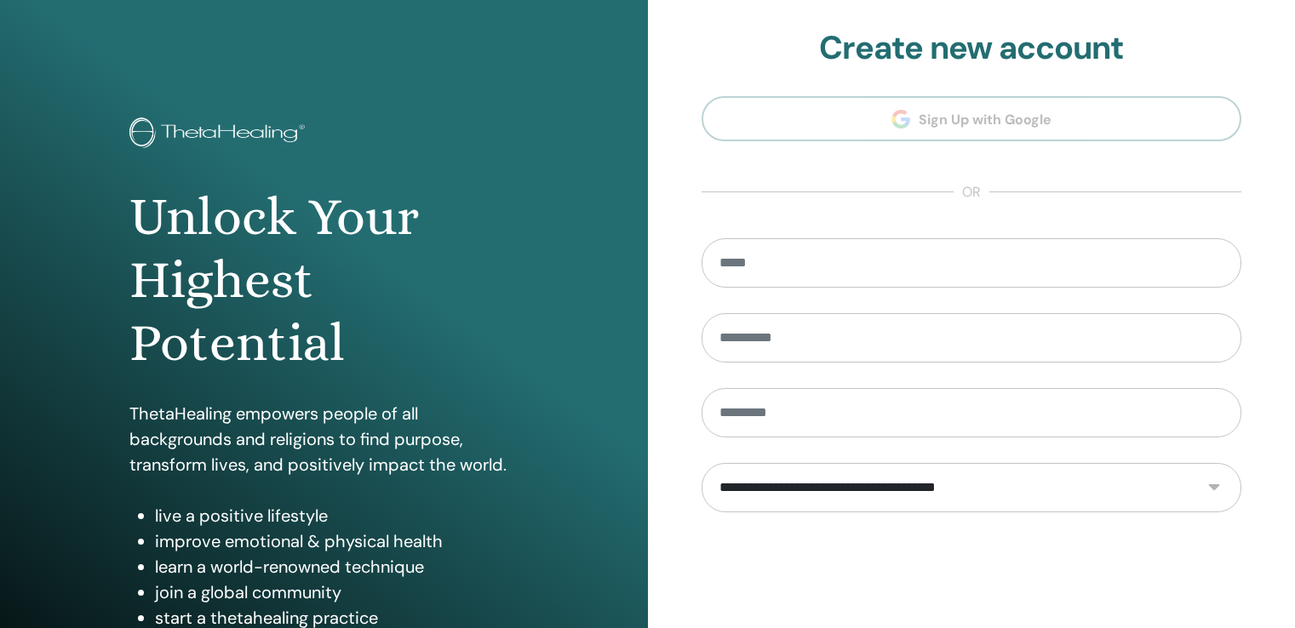  What do you see at coordinates (972, 192) in the screenshot?
I see `span: or` at bounding box center [972, 192].